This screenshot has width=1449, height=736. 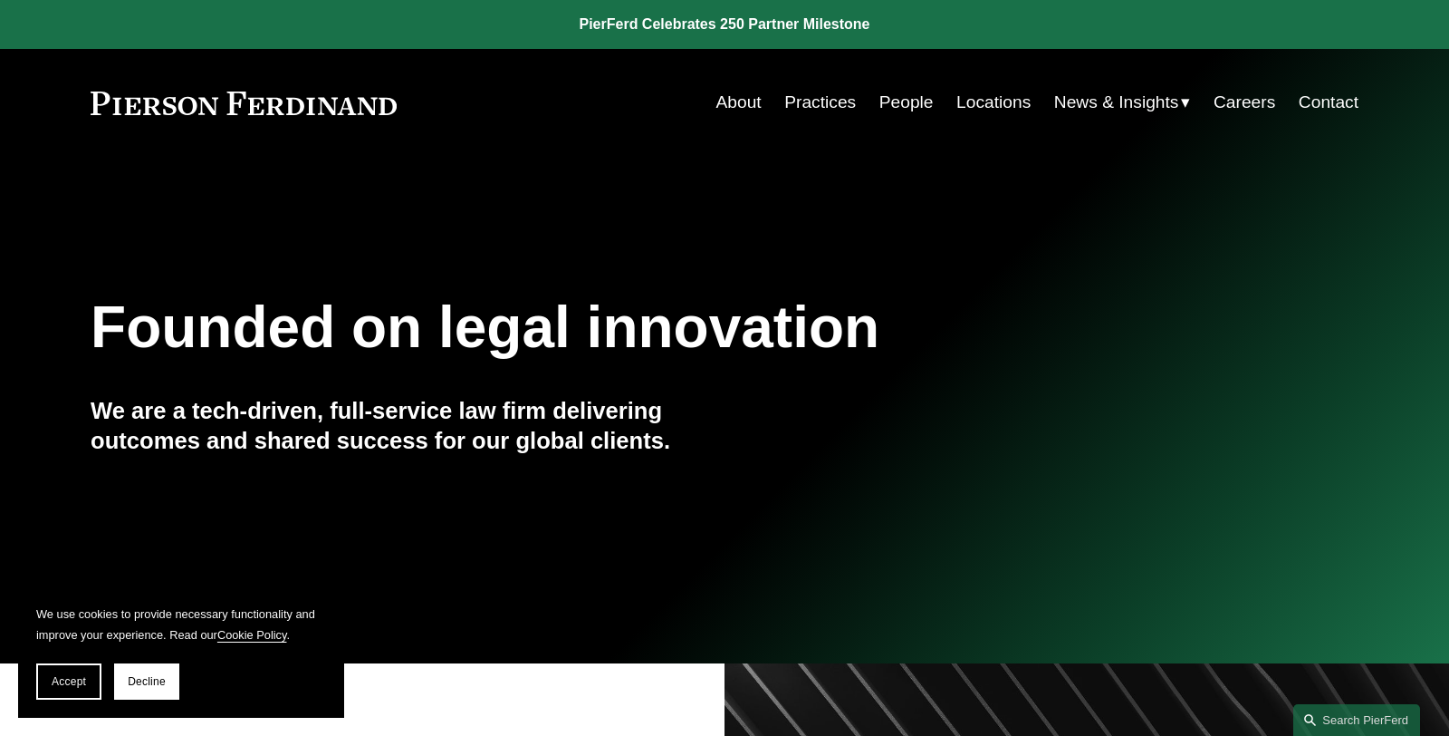 What do you see at coordinates (147, 681) in the screenshot?
I see `button: Decline` at bounding box center [147, 681].